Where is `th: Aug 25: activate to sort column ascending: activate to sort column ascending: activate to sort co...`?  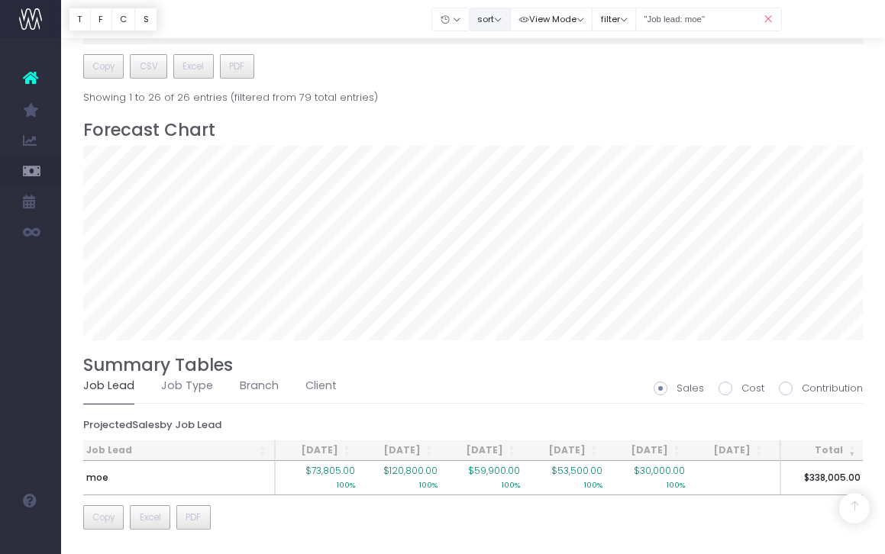
th: Aug 25: activate to sort column ascending: activate to sort column ascending: activate to sort co... is located at coordinates (317, 451).